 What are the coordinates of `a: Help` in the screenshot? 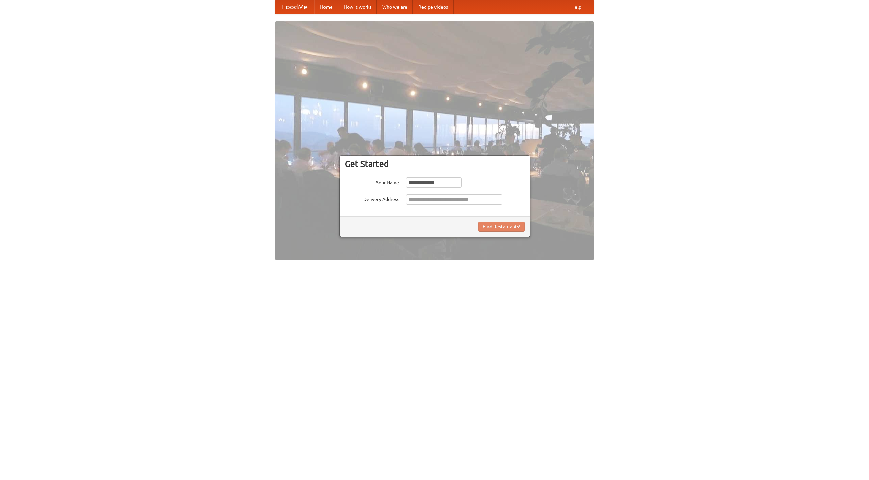 It's located at (576, 7).